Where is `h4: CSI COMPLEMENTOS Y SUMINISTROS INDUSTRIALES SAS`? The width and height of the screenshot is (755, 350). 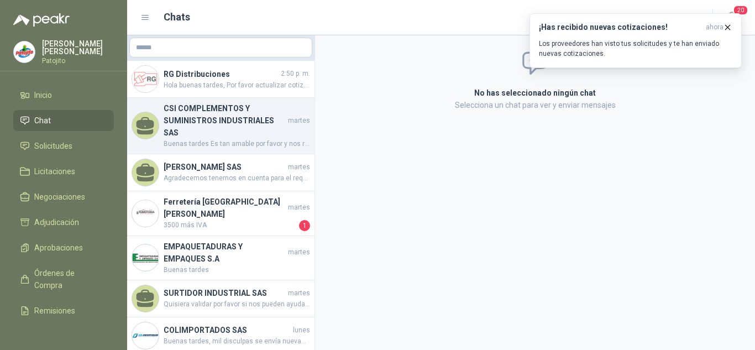 h4: CSI COMPLEMENTOS Y SUMINISTROS INDUSTRIALES SAS is located at coordinates (225, 121).